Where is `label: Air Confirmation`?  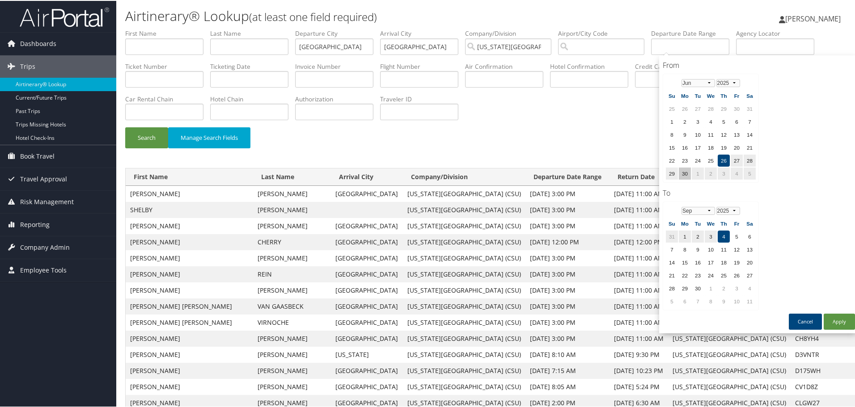 label: Air Confirmation is located at coordinates (508, 66).